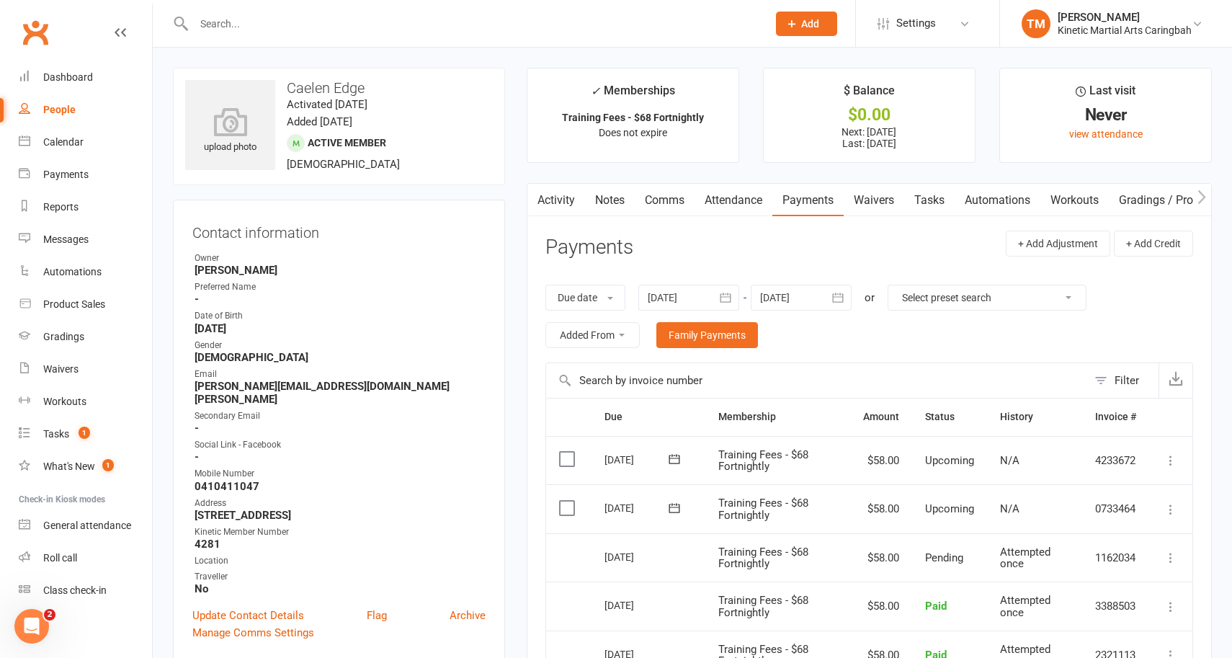 Image resolution: width=1232 pixels, height=658 pixels. What do you see at coordinates (85, 434) in the screenshot?
I see `a: Tasks 1` at bounding box center [85, 434].